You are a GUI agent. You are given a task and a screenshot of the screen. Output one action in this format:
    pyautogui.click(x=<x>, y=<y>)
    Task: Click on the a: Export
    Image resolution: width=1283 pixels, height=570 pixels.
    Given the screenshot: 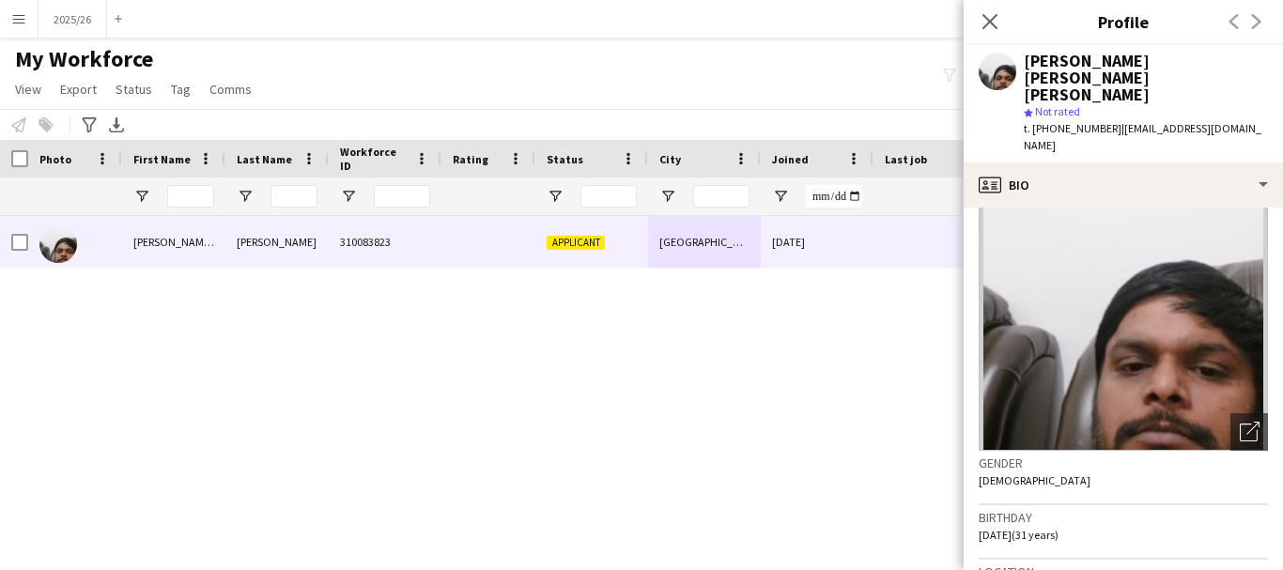 What is the action you would take?
    pyautogui.click(x=78, y=89)
    